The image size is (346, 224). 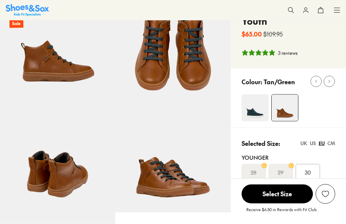 I want to click on div: CM, so click(x=332, y=143).